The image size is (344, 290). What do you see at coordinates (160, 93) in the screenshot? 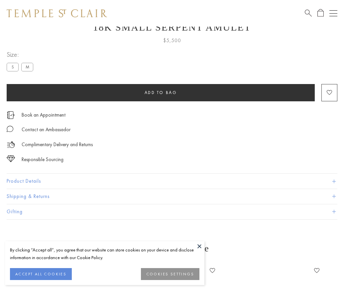
I see `button: Add to bag` at bounding box center [160, 93].